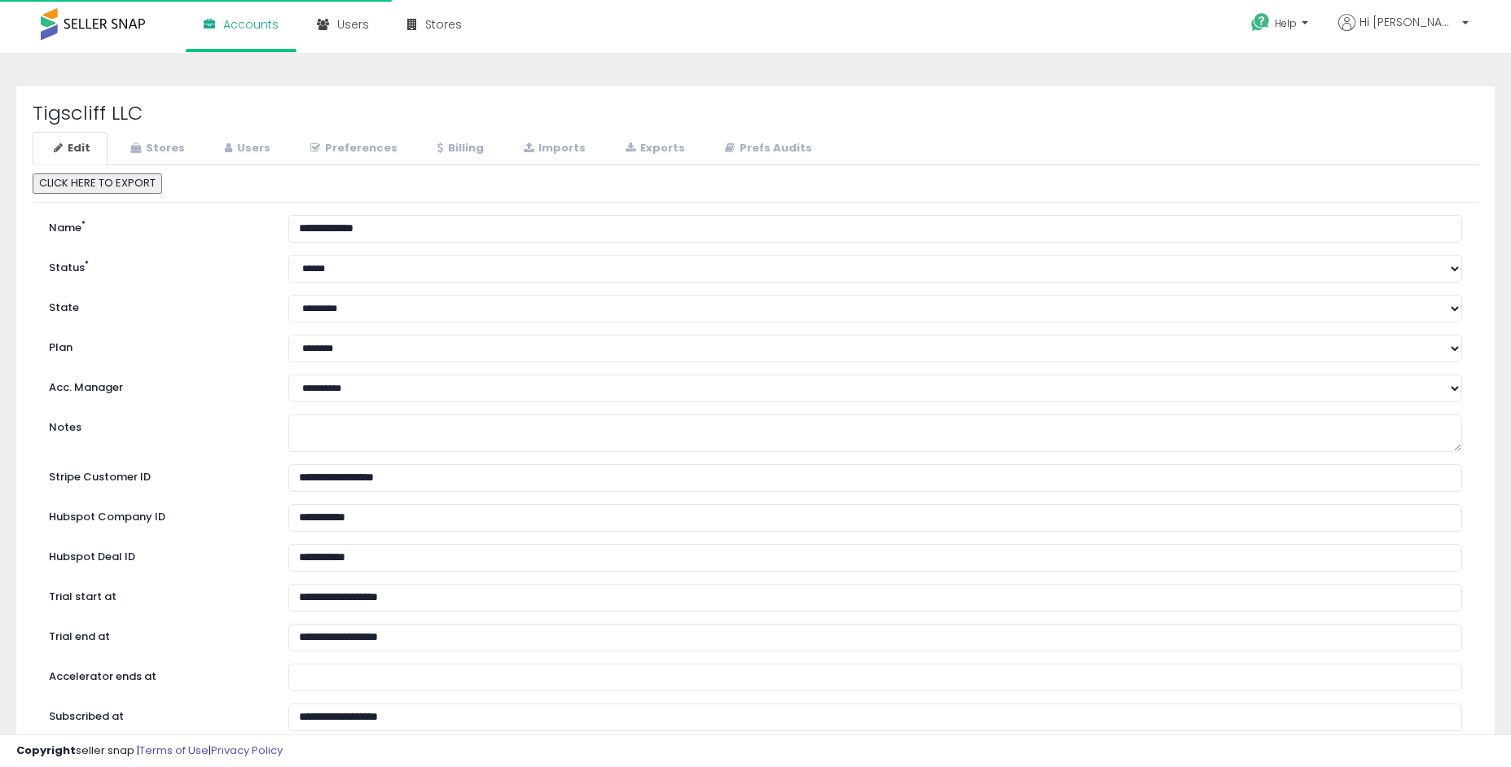 The image size is (1511, 767). Describe the element at coordinates (755, 113) in the screenshot. I see `h2: Tigscliff LLC` at that location.